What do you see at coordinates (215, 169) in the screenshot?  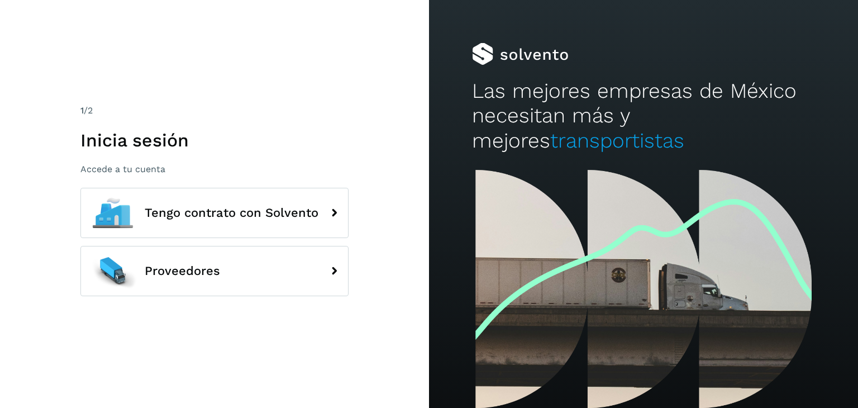 I see `p: Accede a tu cuenta` at bounding box center [215, 169].